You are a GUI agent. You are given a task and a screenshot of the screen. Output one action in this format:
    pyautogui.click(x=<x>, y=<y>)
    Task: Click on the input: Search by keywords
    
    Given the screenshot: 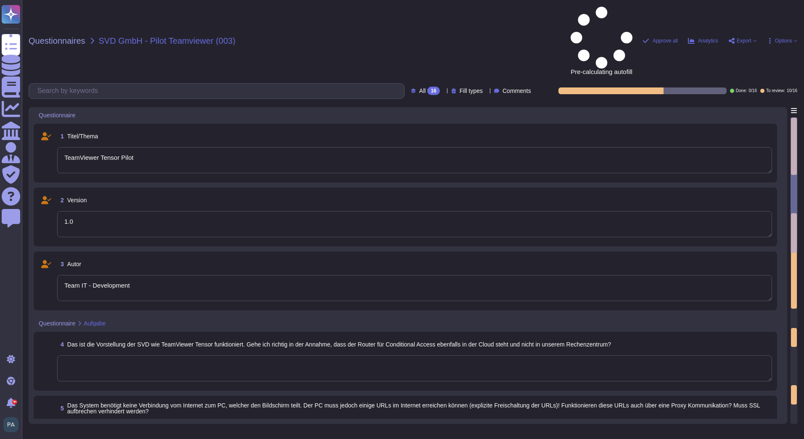 What is the action you would take?
    pyautogui.click(x=219, y=91)
    